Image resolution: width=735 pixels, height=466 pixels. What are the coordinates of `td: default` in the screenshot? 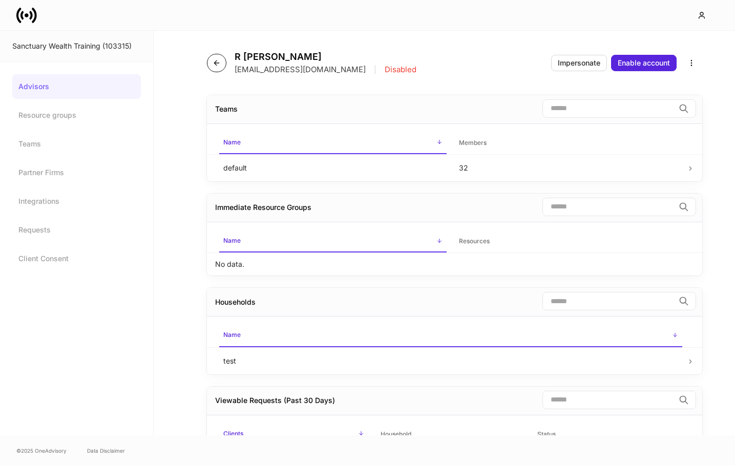 It's located at (333, 168).